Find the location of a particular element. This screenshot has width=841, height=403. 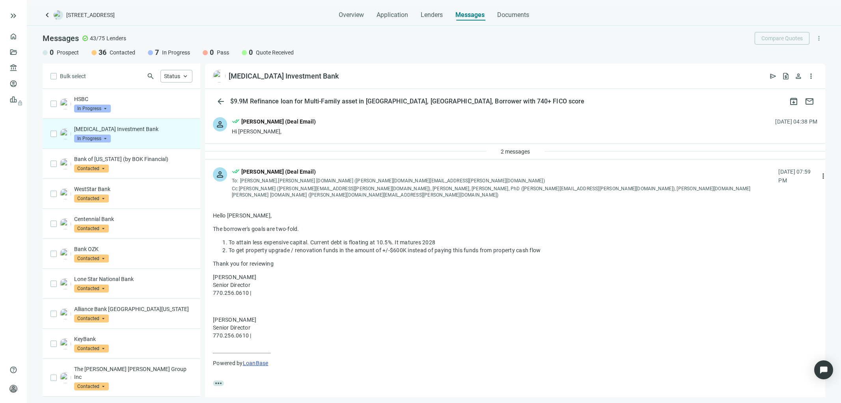

p: HSBC is located at coordinates (133, 99).